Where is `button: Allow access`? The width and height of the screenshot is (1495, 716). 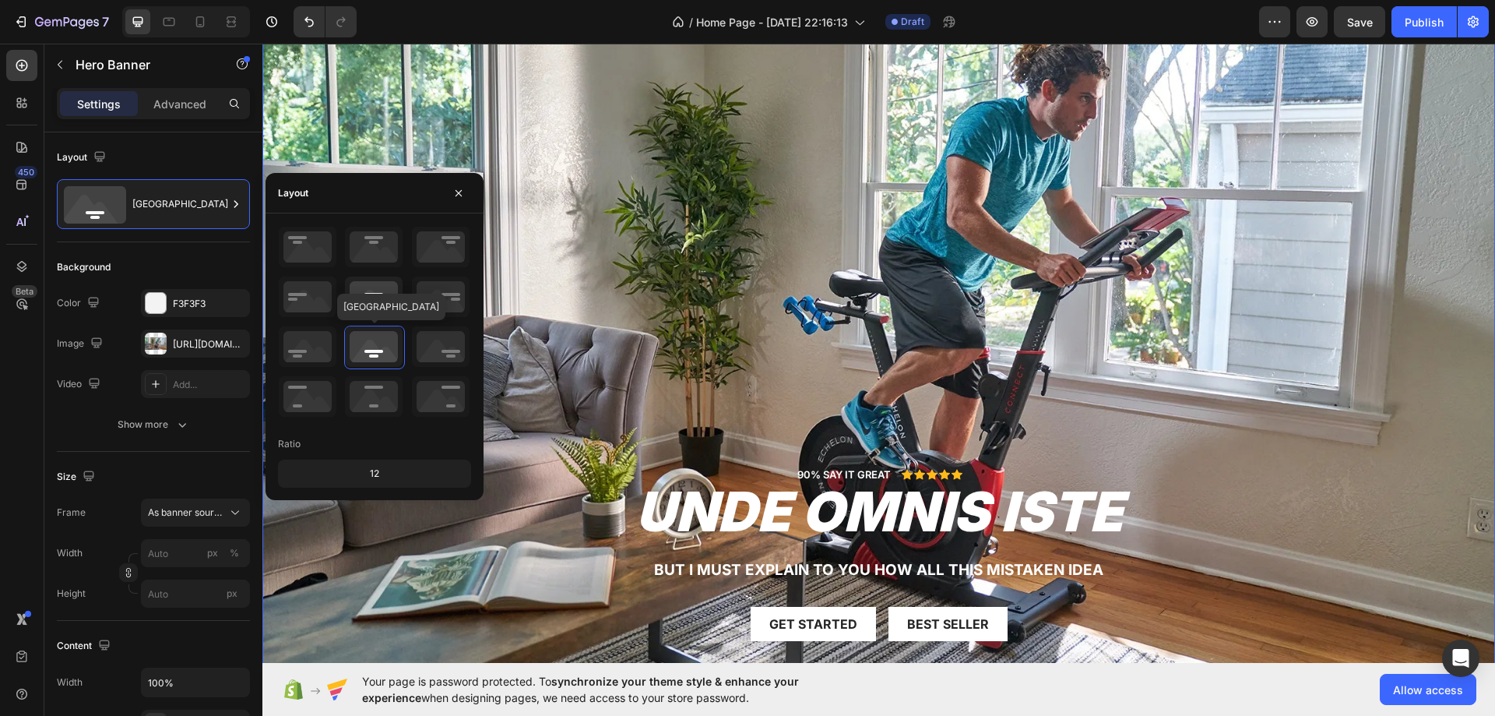
button: Allow access is located at coordinates (1428, 689).